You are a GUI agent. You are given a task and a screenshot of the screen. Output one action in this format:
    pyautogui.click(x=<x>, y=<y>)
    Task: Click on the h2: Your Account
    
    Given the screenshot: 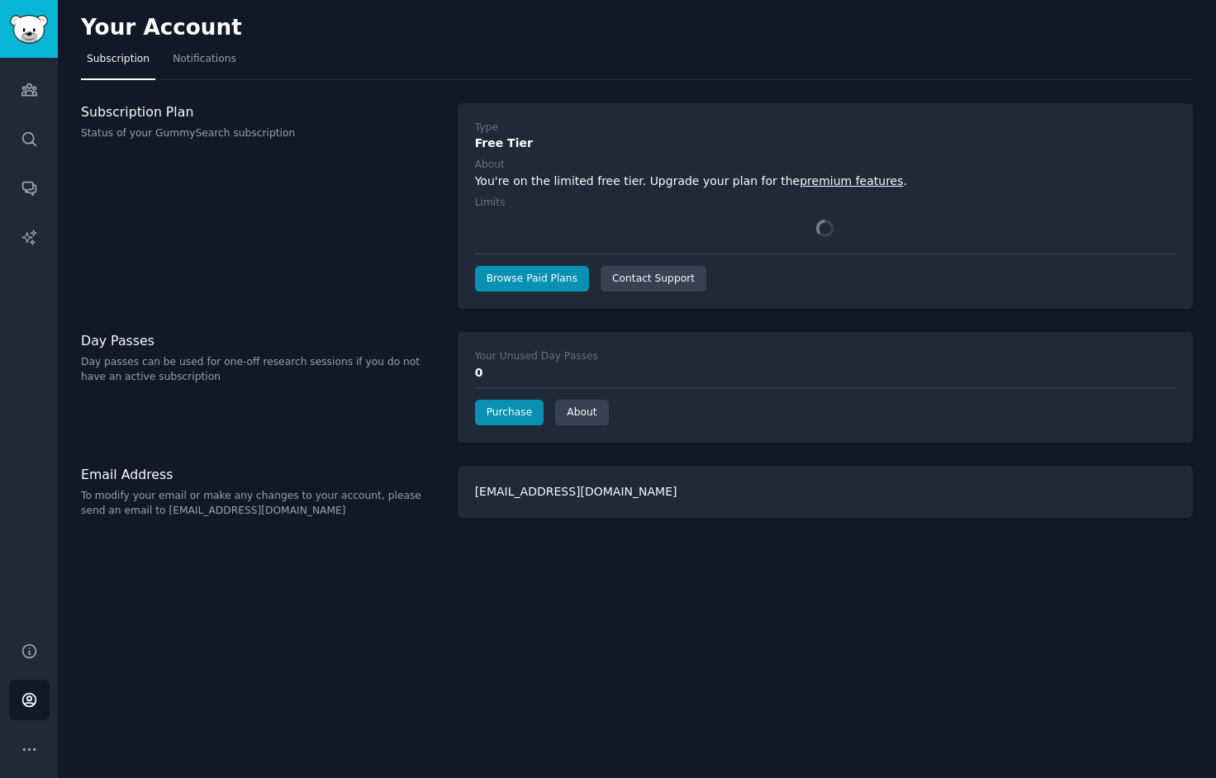 What is the action you would take?
    pyautogui.click(x=161, y=28)
    